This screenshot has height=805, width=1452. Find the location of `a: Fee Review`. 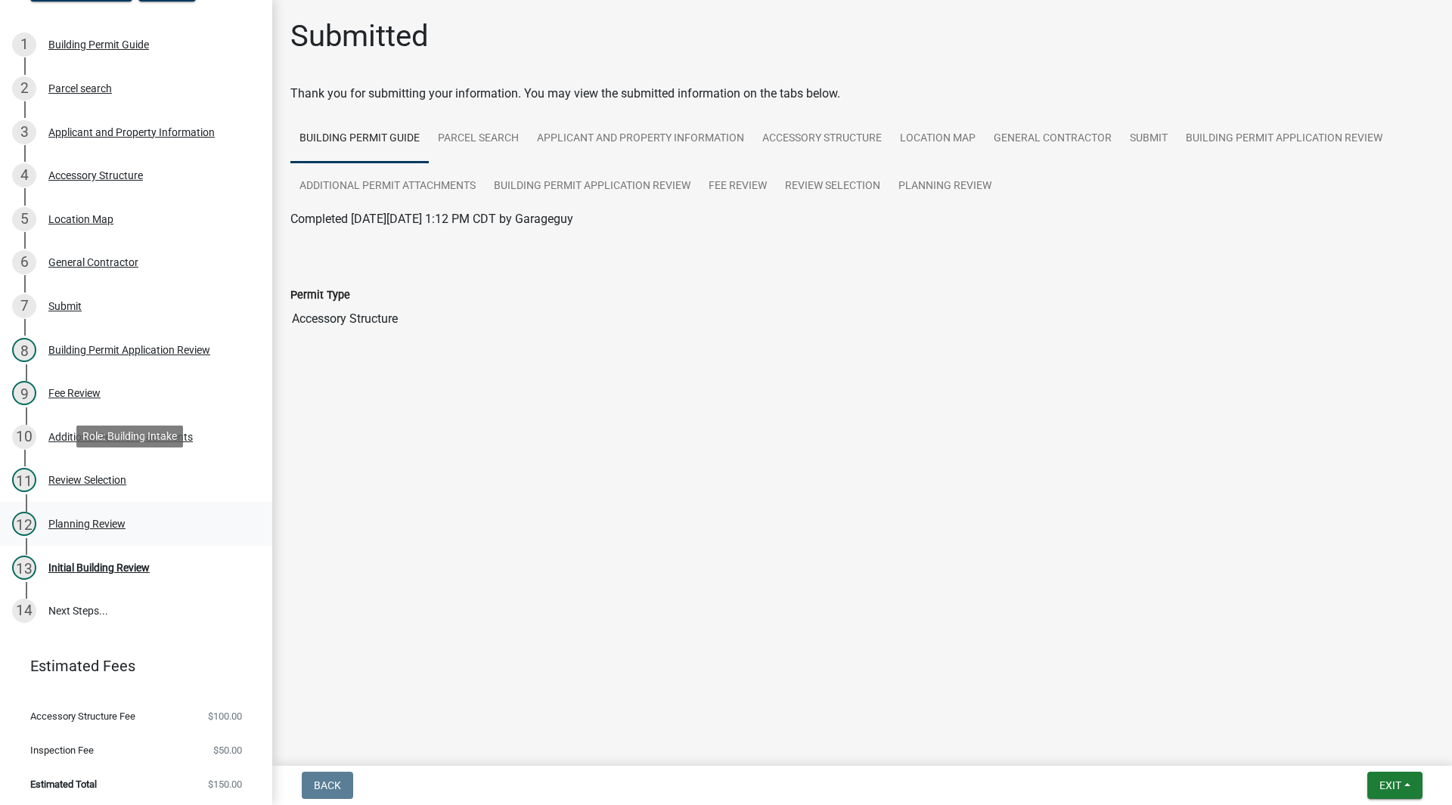

a: Fee Review is located at coordinates (737, 187).